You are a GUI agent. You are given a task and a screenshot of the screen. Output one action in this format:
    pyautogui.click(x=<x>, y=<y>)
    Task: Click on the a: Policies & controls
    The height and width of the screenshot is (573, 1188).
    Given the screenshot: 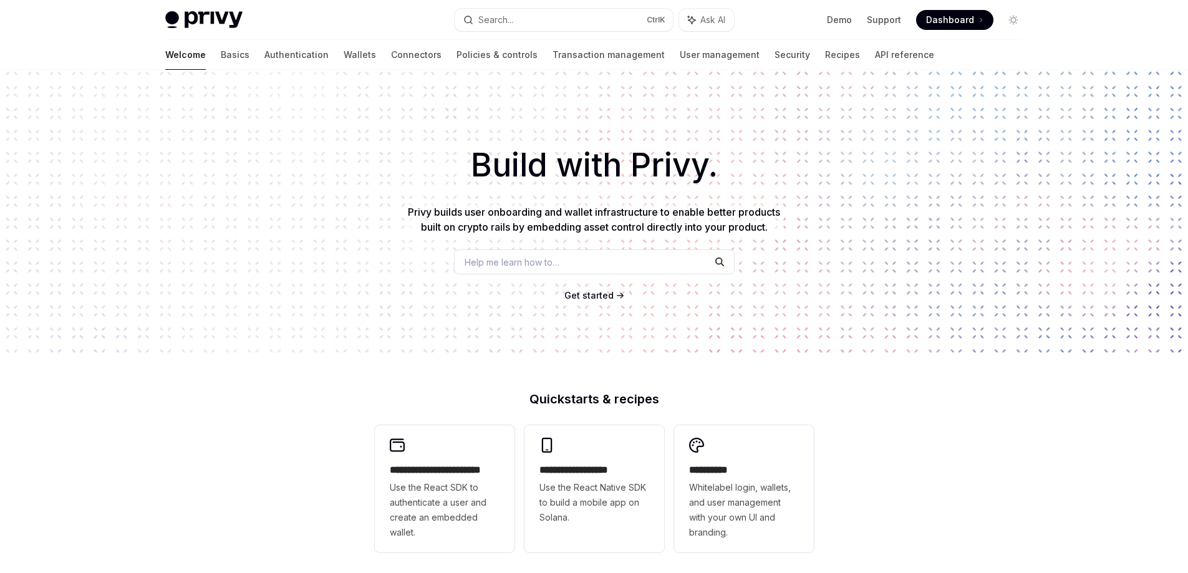 What is the action you would take?
    pyautogui.click(x=497, y=55)
    